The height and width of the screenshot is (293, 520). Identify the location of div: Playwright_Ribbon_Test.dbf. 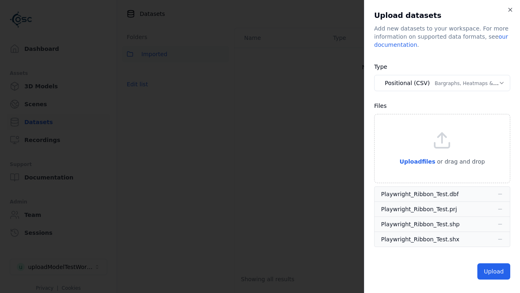
(420, 194).